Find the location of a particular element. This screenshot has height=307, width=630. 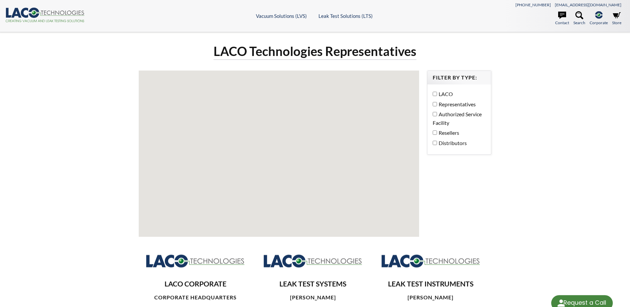

a: Vacuum Solutions (LVS) is located at coordinates (281, 16).